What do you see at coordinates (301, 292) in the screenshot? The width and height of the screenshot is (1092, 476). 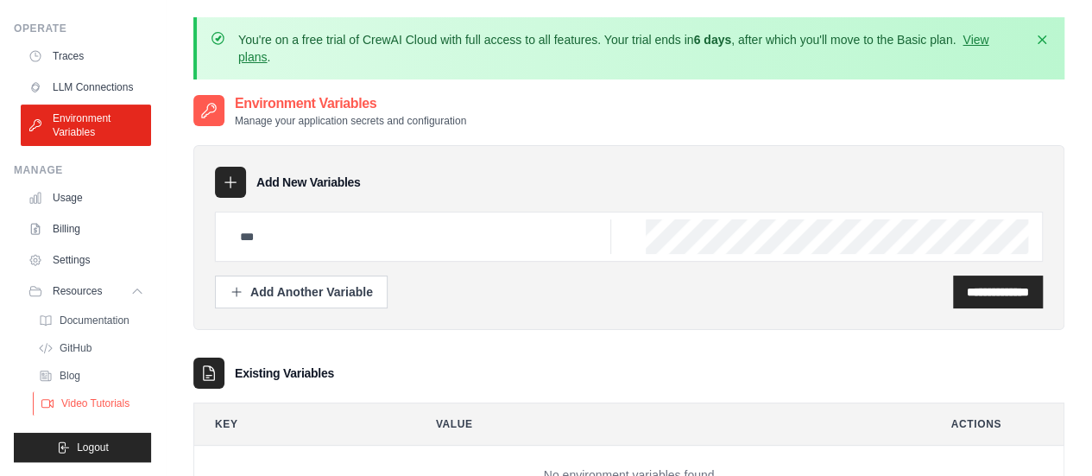 I see `button: Add Another Variable` at bounding box center [301, 292].